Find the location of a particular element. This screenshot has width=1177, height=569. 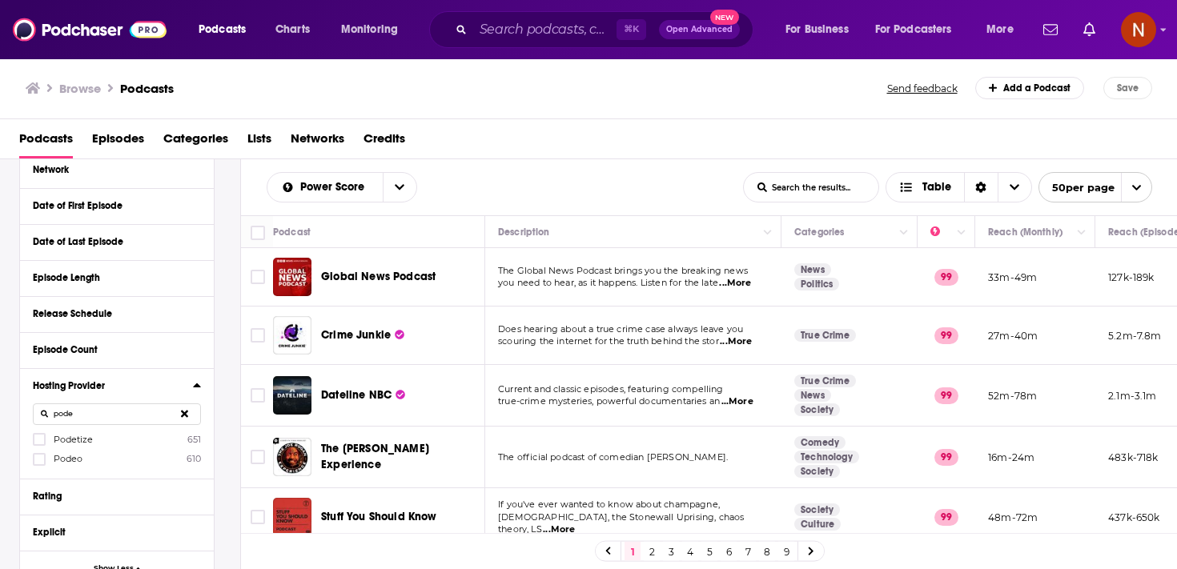

span: Networks is located at coordinates (317, 142).